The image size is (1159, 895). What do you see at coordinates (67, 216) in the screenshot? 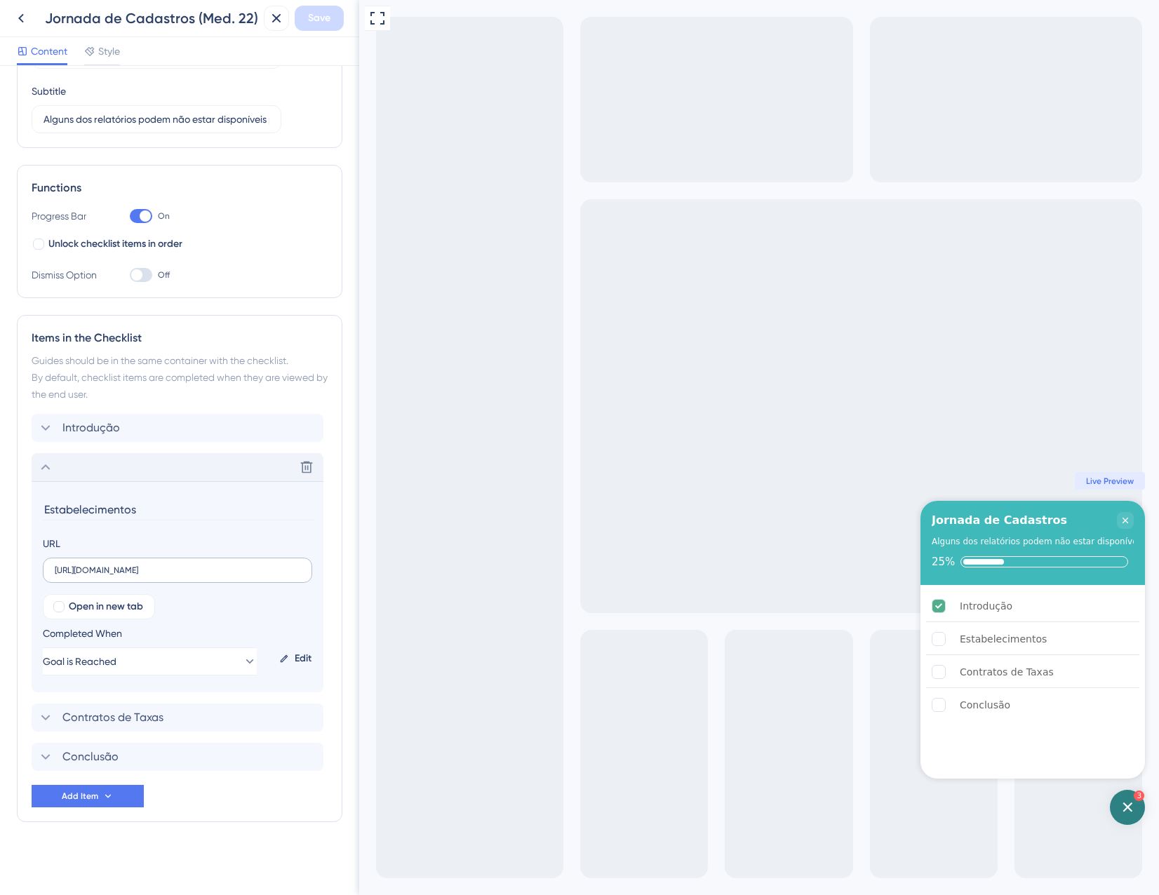
I see `div: Progress Bar` at bounding box center [67, 216].